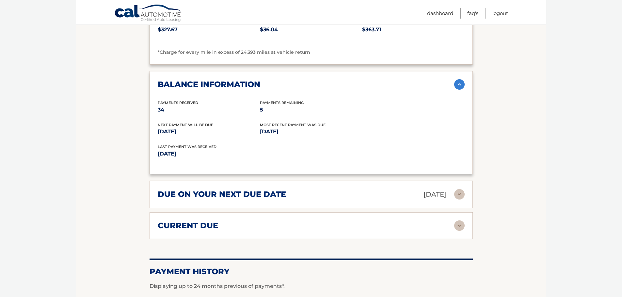 The height and width of the screenshot is (297, 622). Describe the element at coordinates (311, 110) in the screenshot. I see `p: 5` at that location.